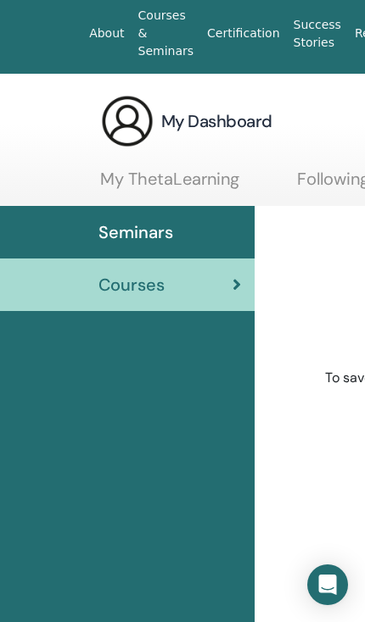  Describe the element at coordinates (216, 121) in the screenshot. I see `h3: My Dashboard` at that location.